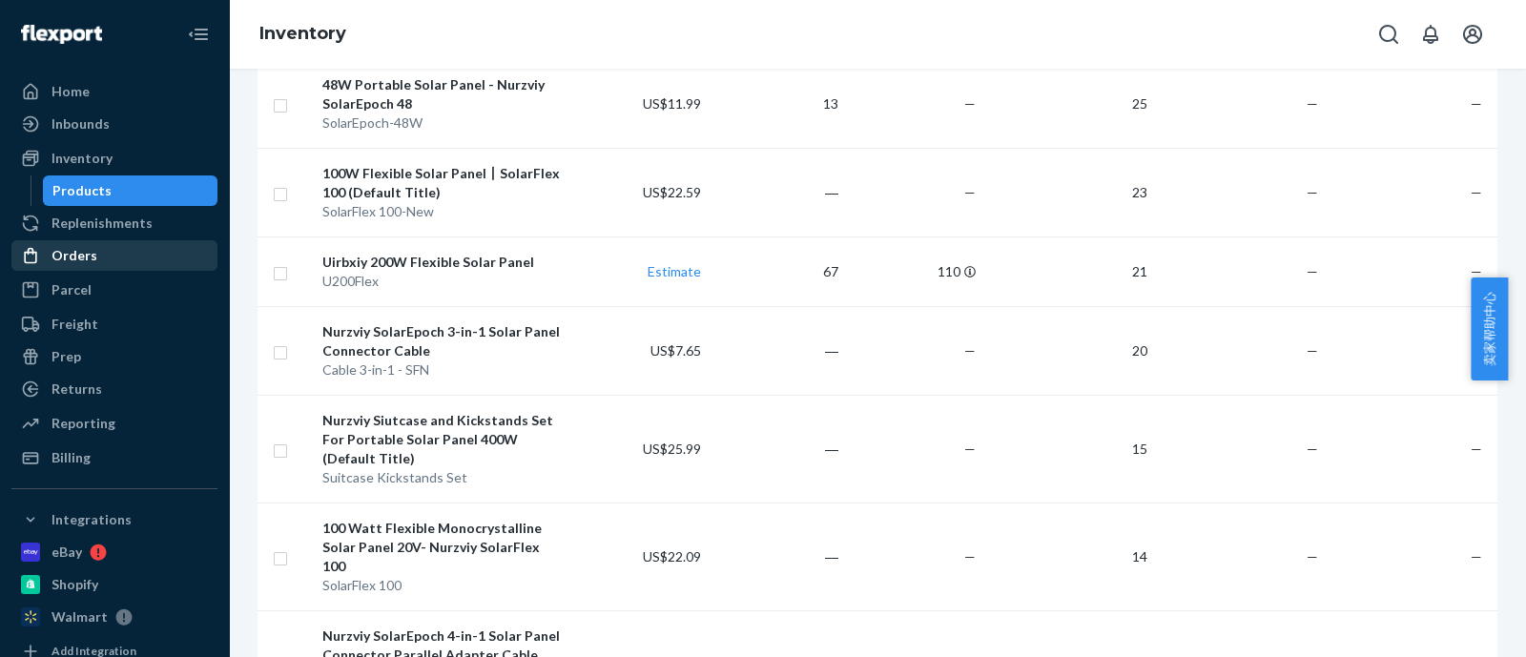 This screenshot has height=657, width=1526. Describe the element at coordinates (777, 103) in the screenshot. I see `td: 13` at that location.